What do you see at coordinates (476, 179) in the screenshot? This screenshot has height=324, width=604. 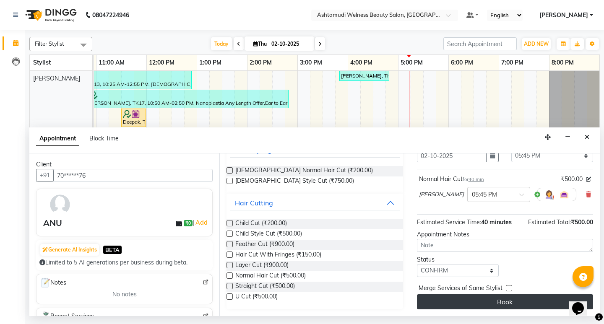 I see `span: 40 min` at bounding box center [476, 179].